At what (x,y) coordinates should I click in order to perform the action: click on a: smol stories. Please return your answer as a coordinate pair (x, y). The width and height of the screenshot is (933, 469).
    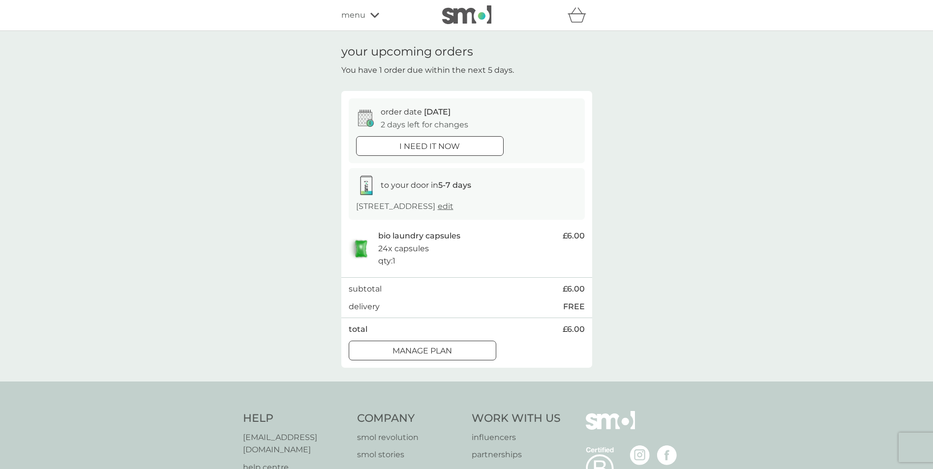
    Looking at the image, I should click on (409, 455).